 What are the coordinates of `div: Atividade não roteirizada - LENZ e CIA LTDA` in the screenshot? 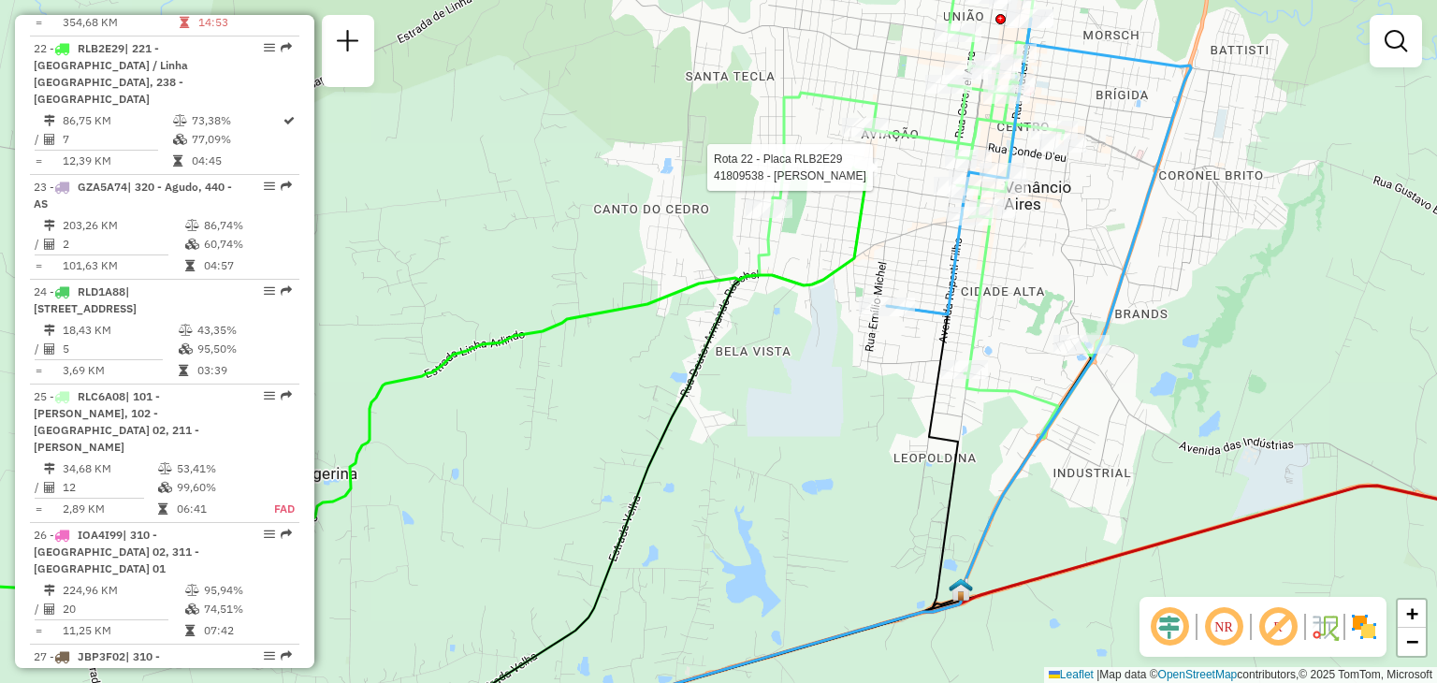 It's located at (1030, 19).